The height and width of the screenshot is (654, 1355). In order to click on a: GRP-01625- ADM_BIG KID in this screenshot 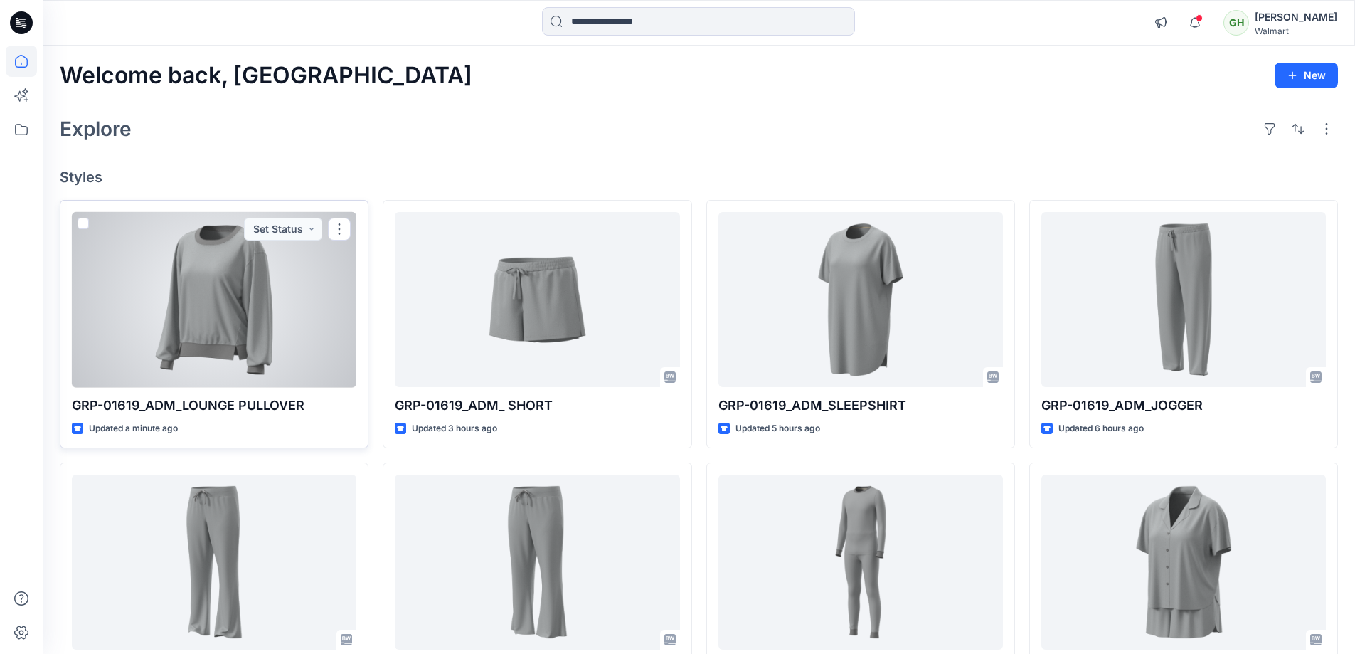, I will do `click(861, 562)`.